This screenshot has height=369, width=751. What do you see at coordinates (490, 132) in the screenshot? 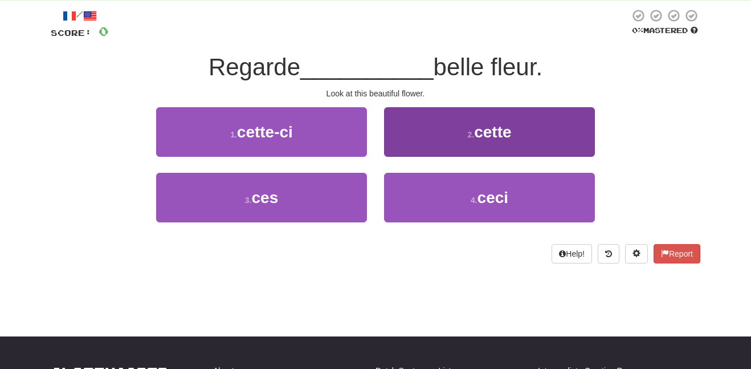
I see `button: 2.cette` at bounding box center [490, 132].